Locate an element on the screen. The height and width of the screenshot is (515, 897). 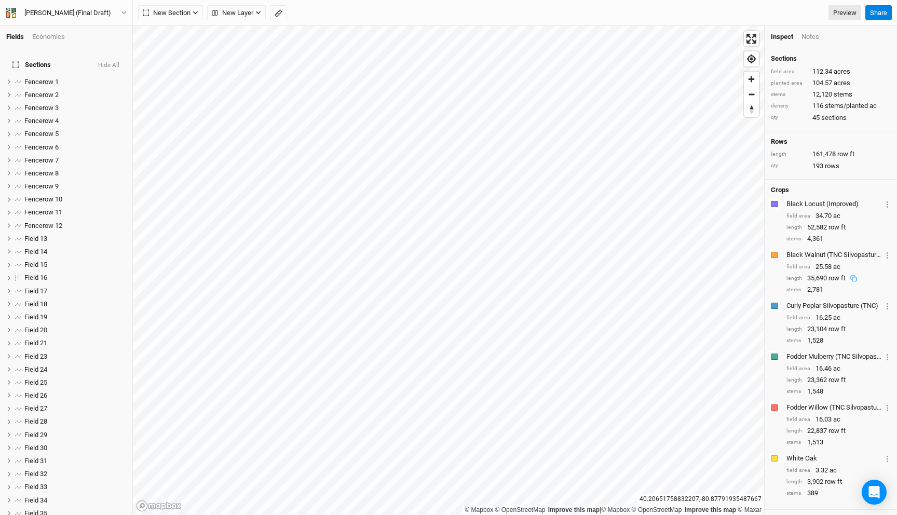
div: field area is located at coordinates (799, 420).